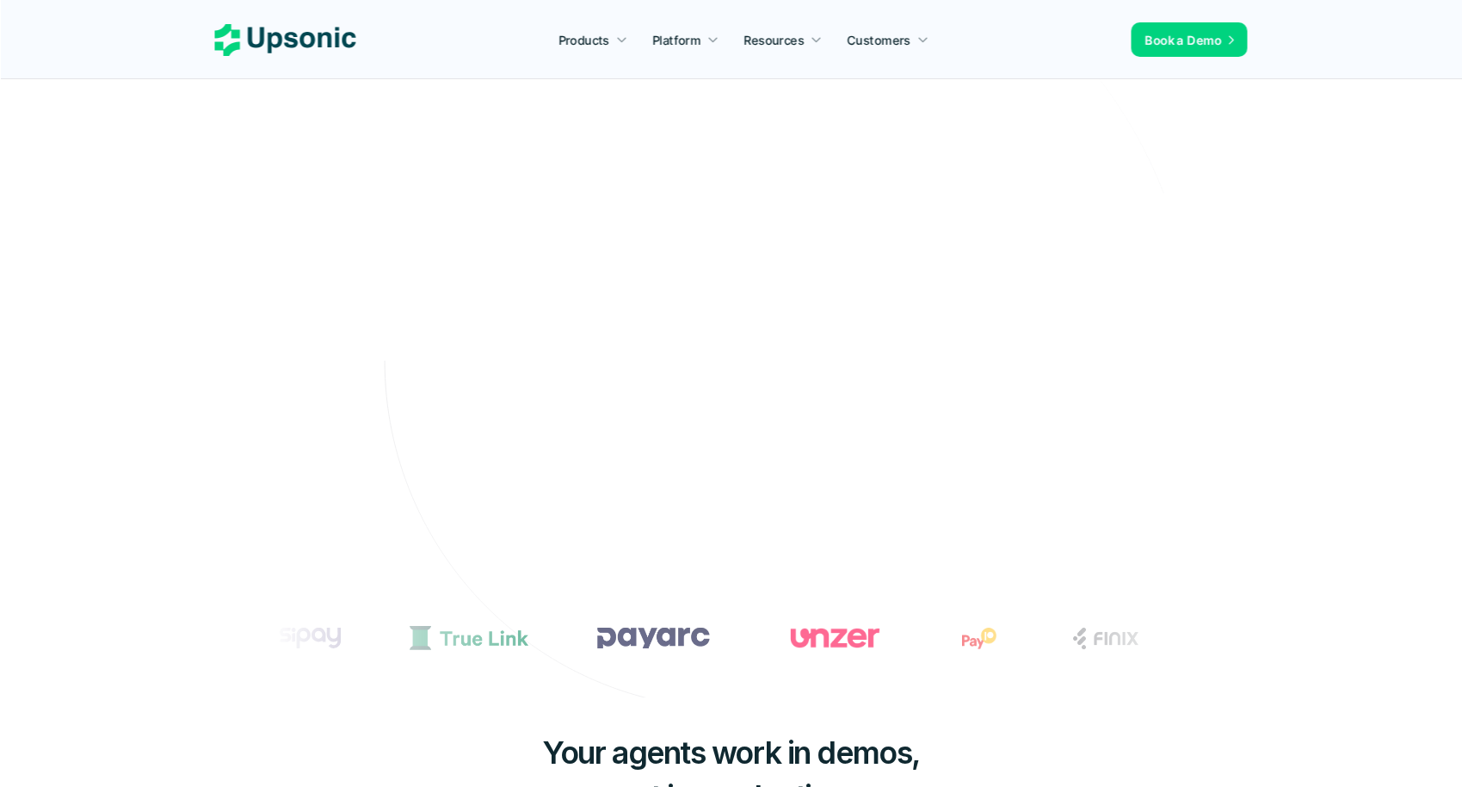 The height and width of the screenshot is (787, 1462). What do you see at coordinates (775, 40) in the screenshot?
I see `p: Resources` at bounding box center [775, 40].